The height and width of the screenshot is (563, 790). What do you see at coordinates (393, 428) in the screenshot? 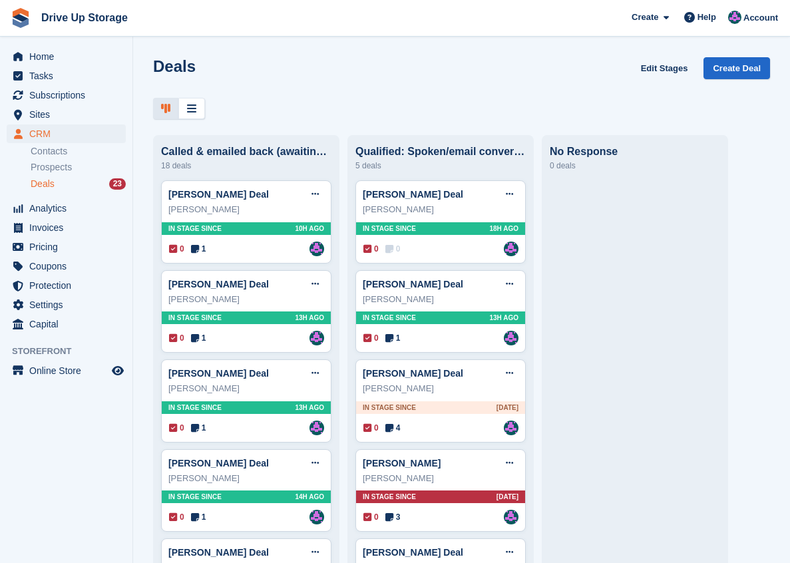
I see `span: 4` at bounding box center [393, 428].